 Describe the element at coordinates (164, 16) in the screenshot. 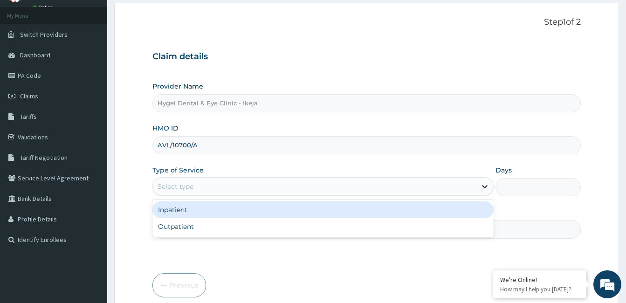

I see `div: Minimize live chat window` at that location.